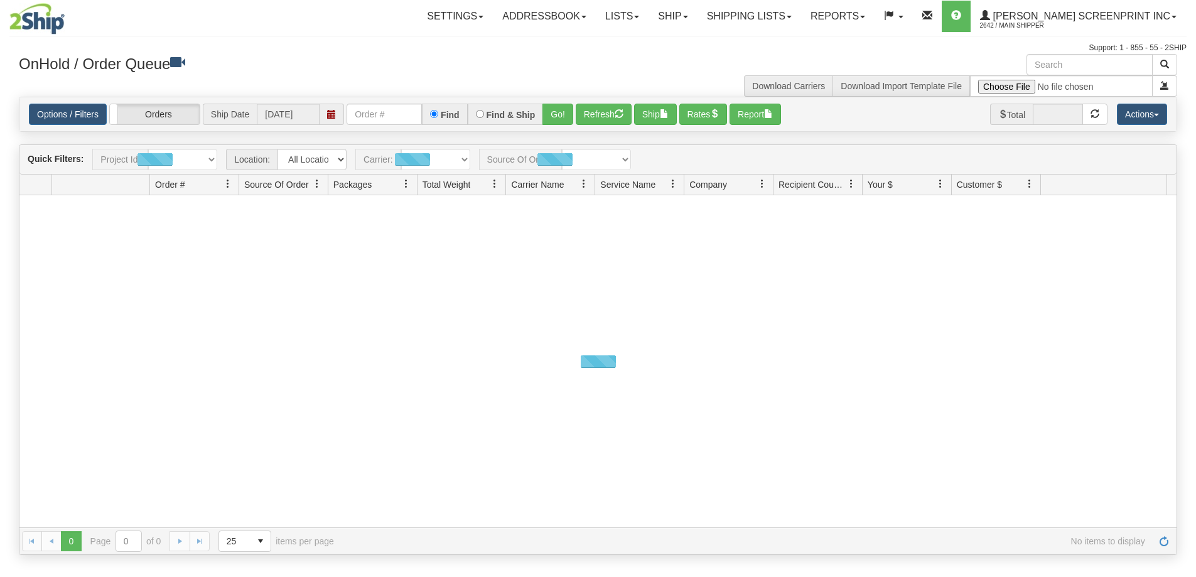  I want to click on input: Search, so click(1090, 65).